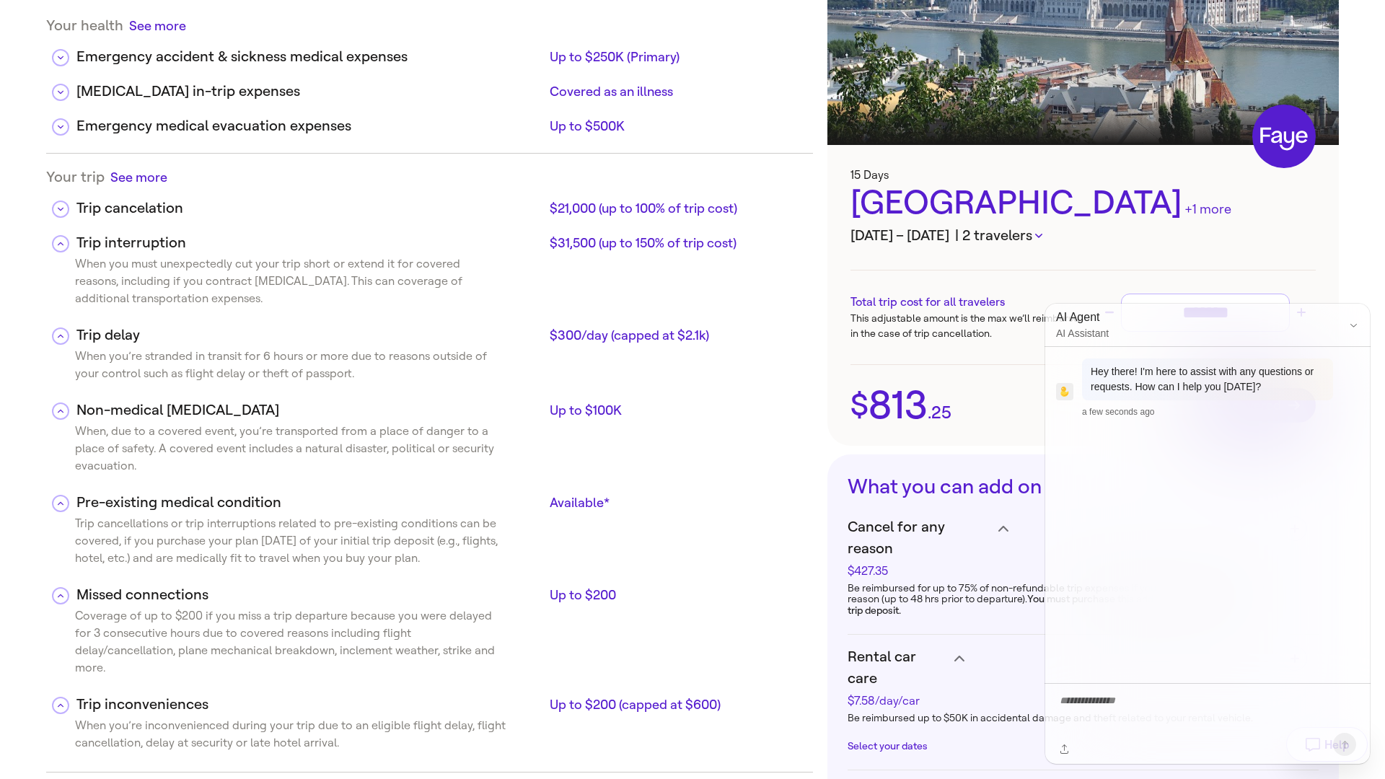  What do you see at coordinates (941, 413) in the screenshot?
I see `span: 25` at bounding box center [941, 413].